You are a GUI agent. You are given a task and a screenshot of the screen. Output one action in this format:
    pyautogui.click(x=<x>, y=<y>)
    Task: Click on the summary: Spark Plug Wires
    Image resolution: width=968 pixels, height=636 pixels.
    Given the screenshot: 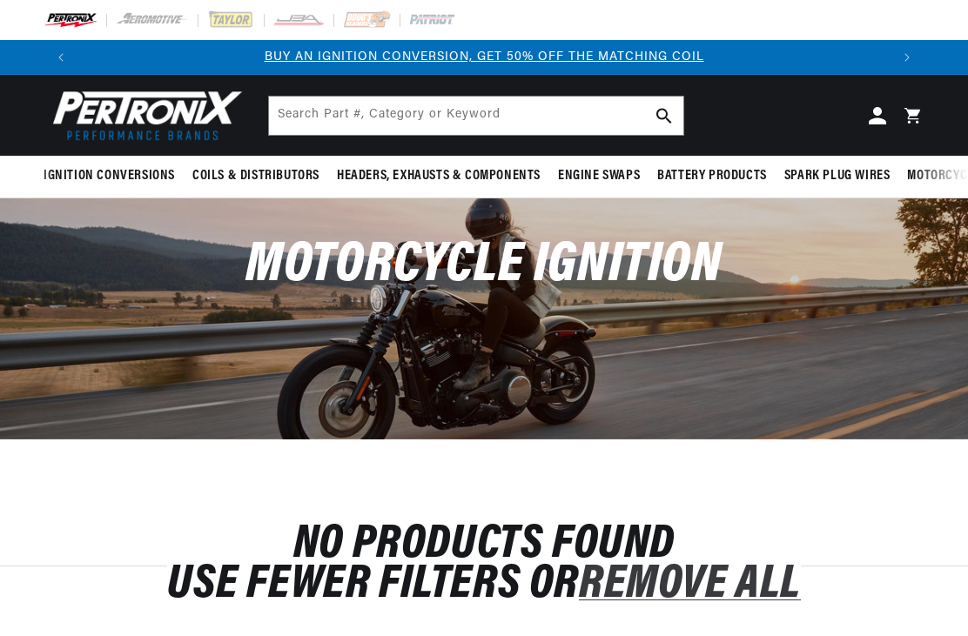 What is the action you would take?
    pyautogui.click(x=837, y=176)
    